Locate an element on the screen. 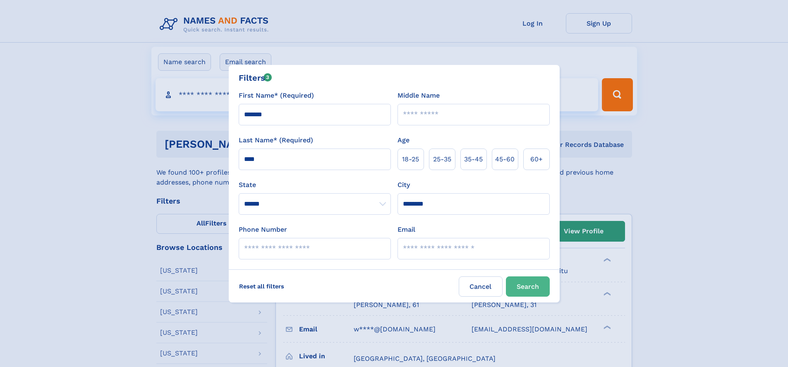 The width and height of the screenshot is (788, 367). span: 45‑60 is located at coordinates (505, 159).